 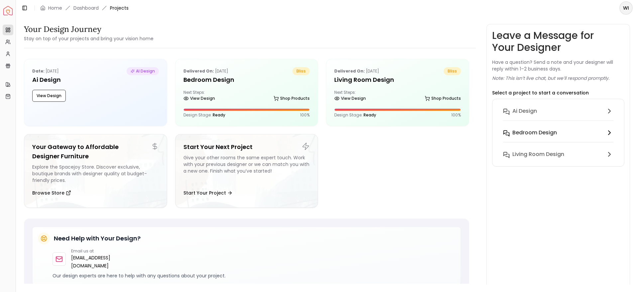 I want to click on nav: breadcrumb, so click(x=84, y=8).